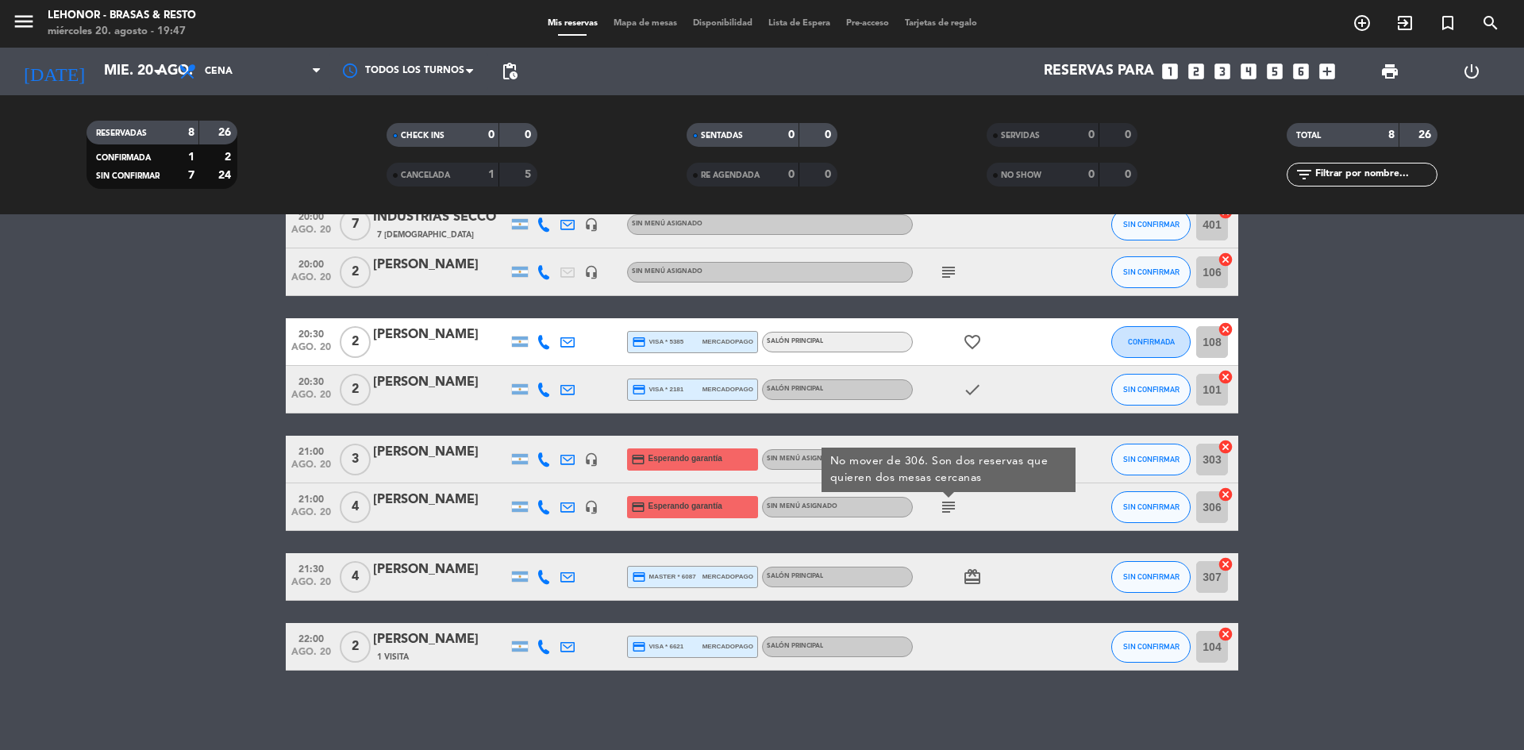  What do you see at coordinates (645, 23) in the screenshot?
I see `span: Mapa de mesas` at bounding box center [645, 23].